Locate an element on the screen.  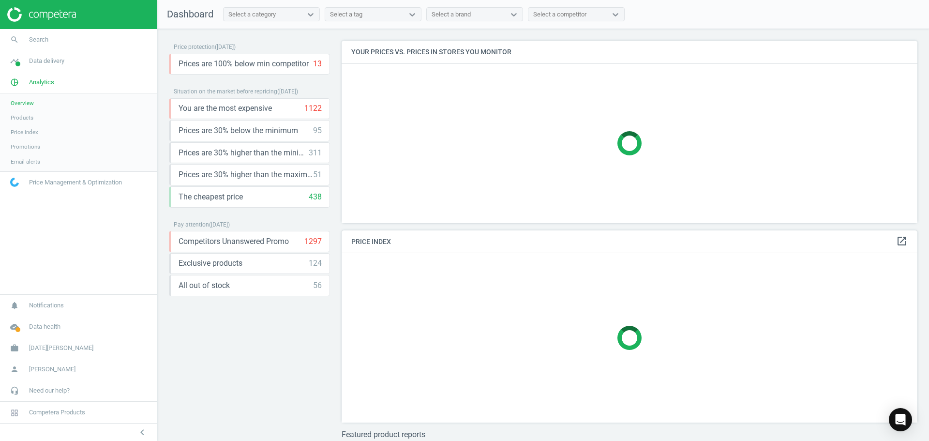
span: Search is located at coordinates (39, 40).